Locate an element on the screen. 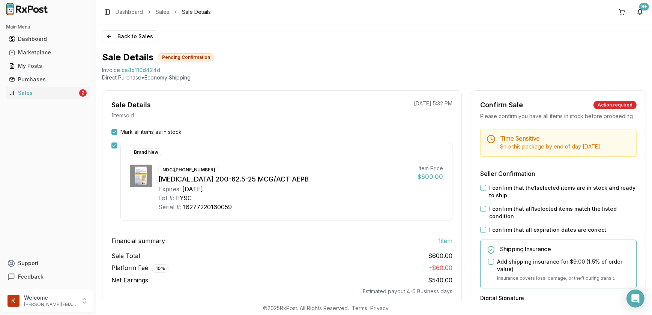  a: Back to Sales is located at coordinates (130, 36).